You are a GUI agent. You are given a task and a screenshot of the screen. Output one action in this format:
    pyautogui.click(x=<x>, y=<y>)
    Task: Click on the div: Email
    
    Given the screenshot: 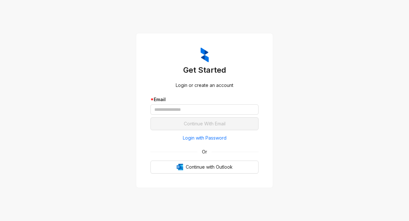 What is the action you would take?
    pyautogui.click(x=204, y=100)
    